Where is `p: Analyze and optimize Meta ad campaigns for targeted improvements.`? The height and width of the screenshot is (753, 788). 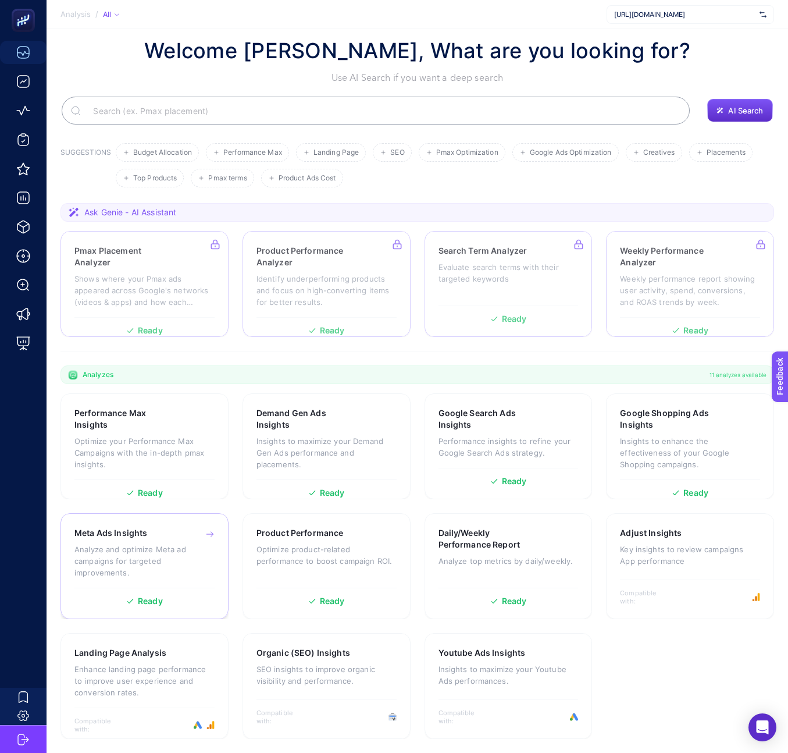 p: Analyze and optimize Meta ad campaigns for targeted improvements. is located at coordinates (144, 561).